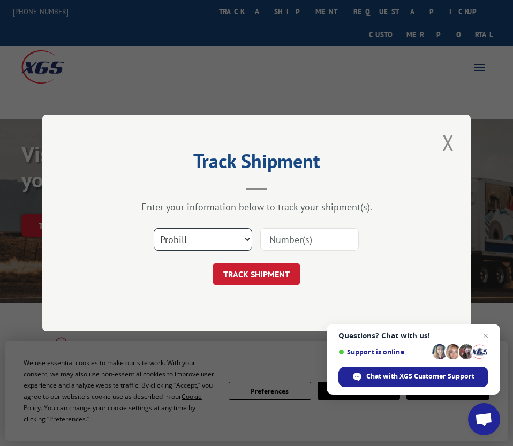 Image resolution: width=513 pixels, height=446 pixels. Describe the element at coordinates (257, 164) in the screenshot. I see `h2: Track Shipment` at that location.